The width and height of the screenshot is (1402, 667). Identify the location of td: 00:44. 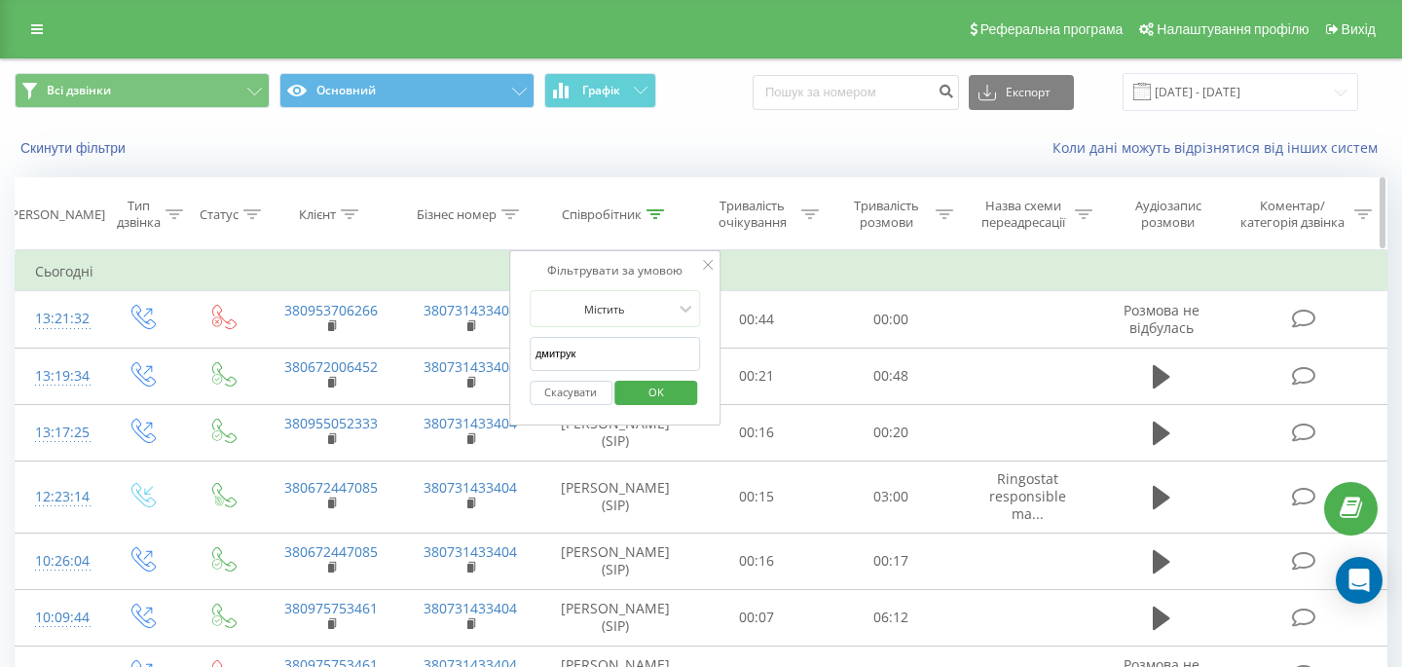
(758, 319).